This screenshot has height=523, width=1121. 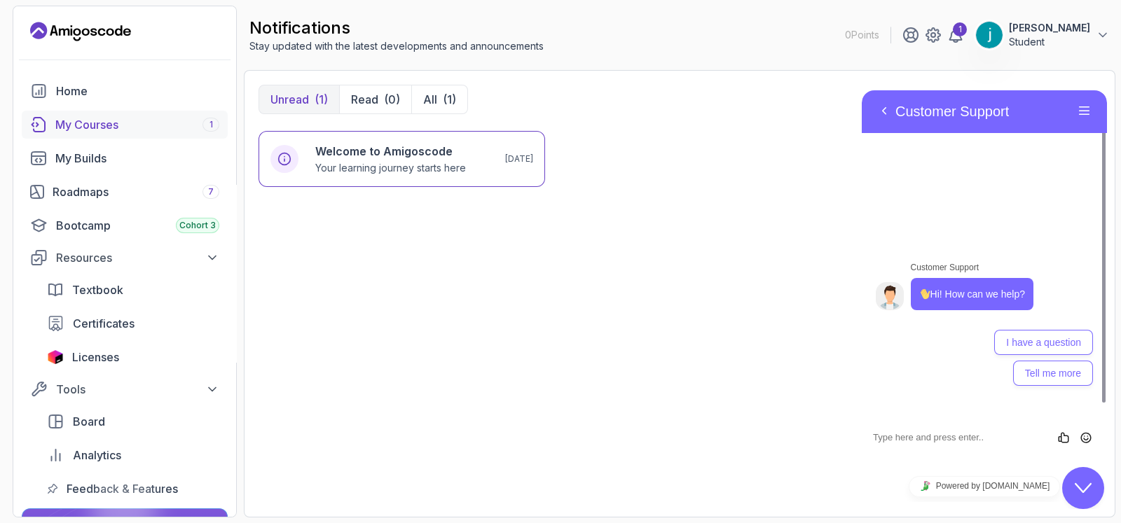 I want to click on div: Group of buttons, so click(x=213, y=348).